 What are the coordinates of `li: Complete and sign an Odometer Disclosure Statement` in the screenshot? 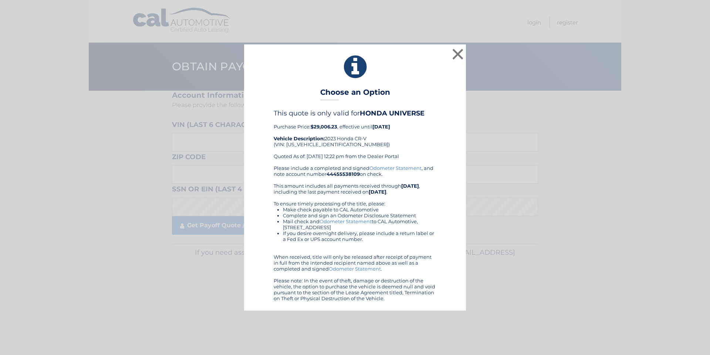 It's located at (360, 215).